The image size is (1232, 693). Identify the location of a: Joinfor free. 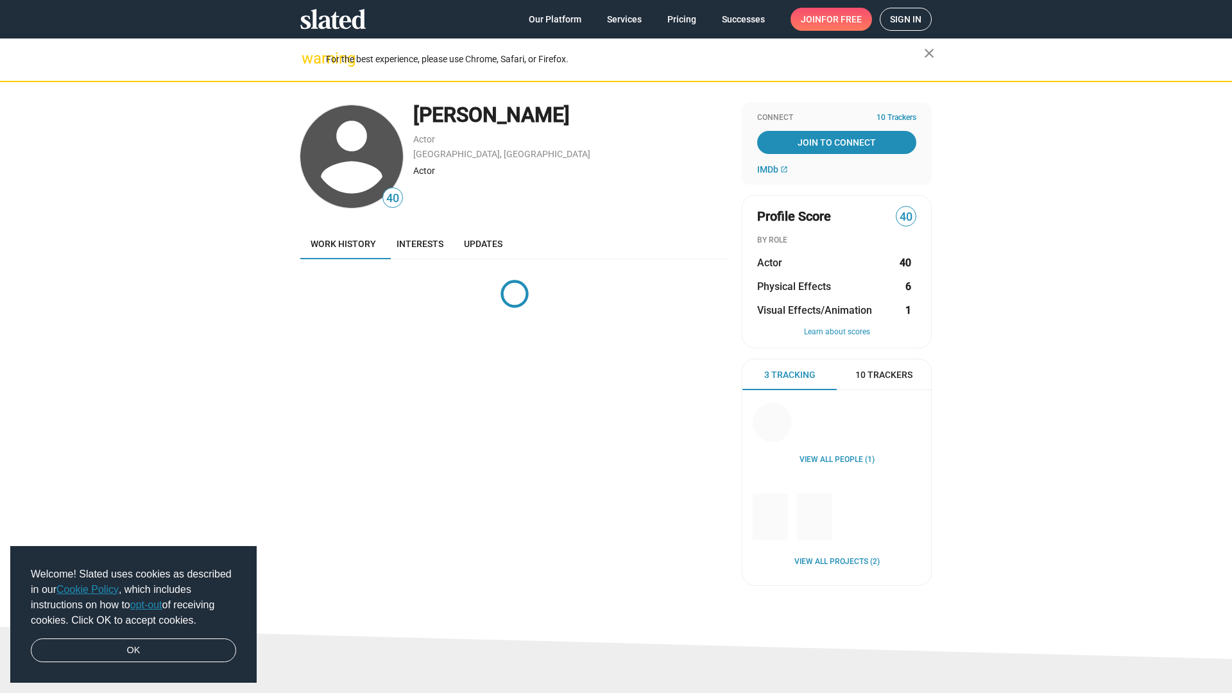
(831, 19).